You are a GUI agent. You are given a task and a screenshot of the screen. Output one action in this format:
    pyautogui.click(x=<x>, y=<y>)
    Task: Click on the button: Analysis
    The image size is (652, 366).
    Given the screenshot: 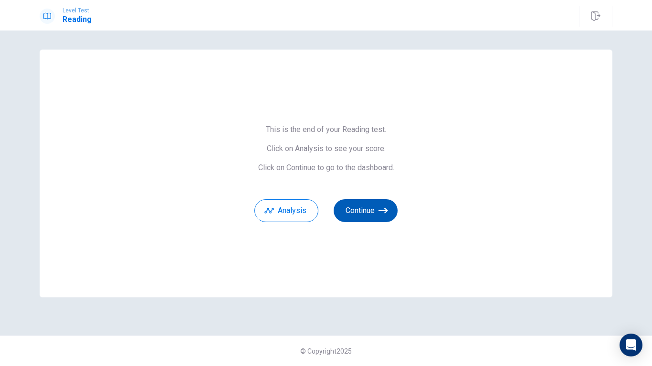 What is the action you would take?
    pyautogui.click(x=286, y=211)
    